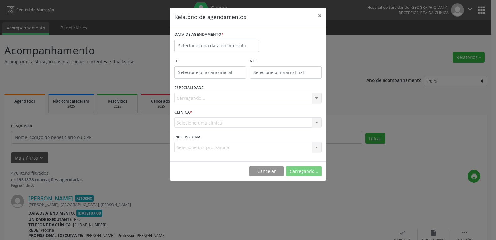  I want to click on input: Selecione o horário inicial, so click(211, 72).